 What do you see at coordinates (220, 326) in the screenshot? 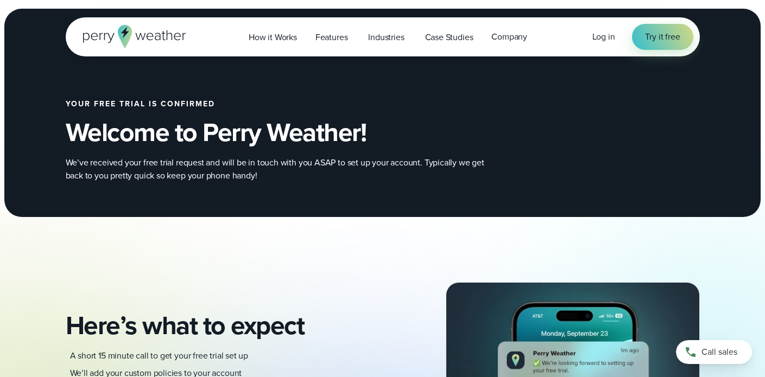
I see `h2: Here’s what to expect` at bounding box center [220, 326].